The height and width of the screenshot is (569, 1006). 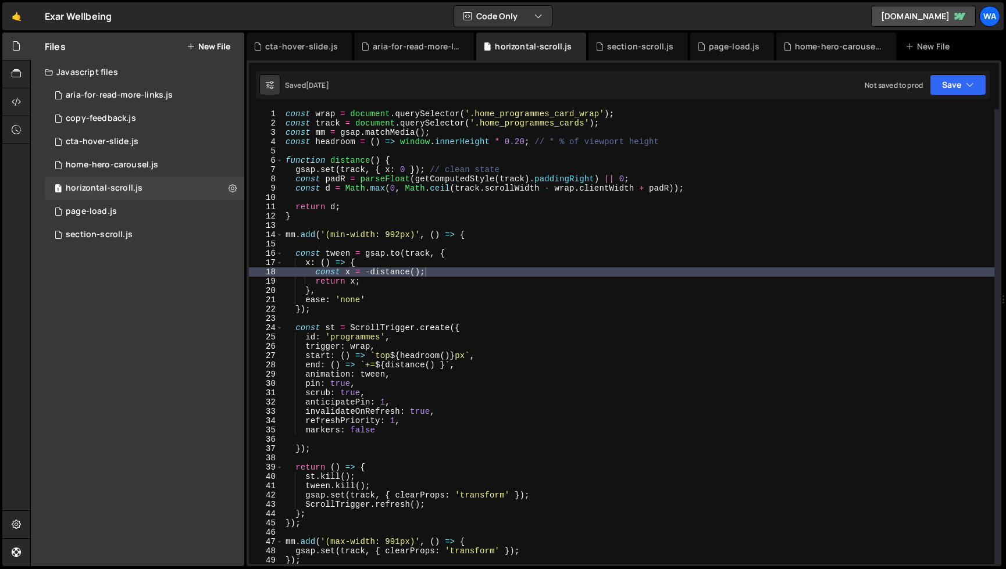 What do you see at coordinates (266, 561) in the screenshot?
I see `div: 49` at bounding box center [266, 561].